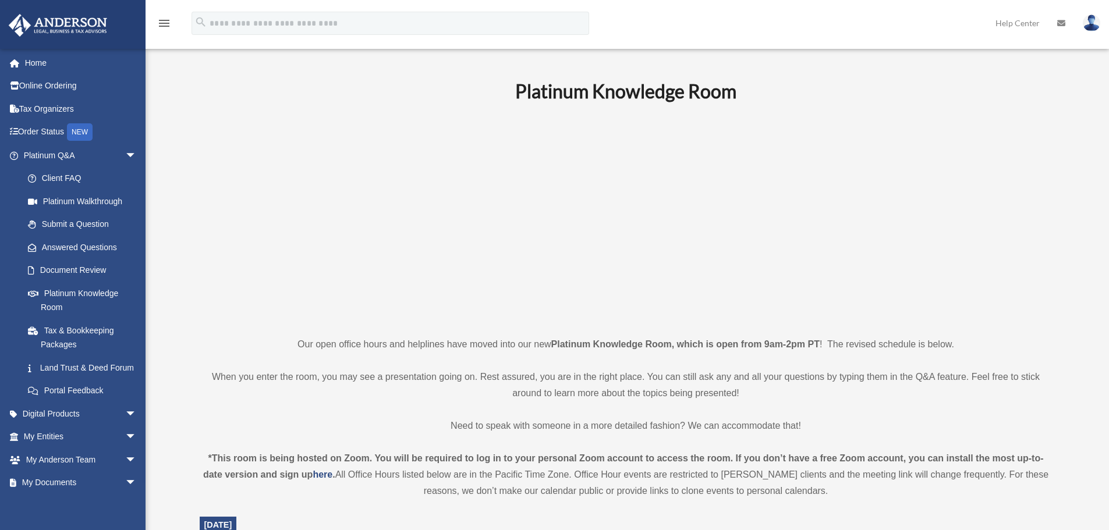 The image size is (1109, 530). Describe the element at coordinates (323, 474) in the screenshot. I see `strong: here` at that location.